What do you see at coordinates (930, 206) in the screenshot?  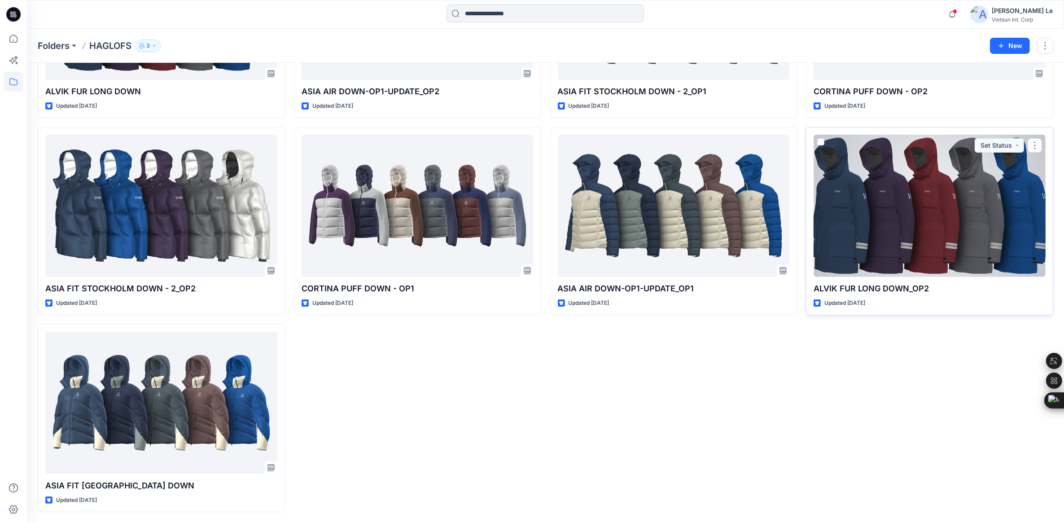 I see `a: ALVIK FUR LONG DOWN_OP2` at bounding box center [930, 206].